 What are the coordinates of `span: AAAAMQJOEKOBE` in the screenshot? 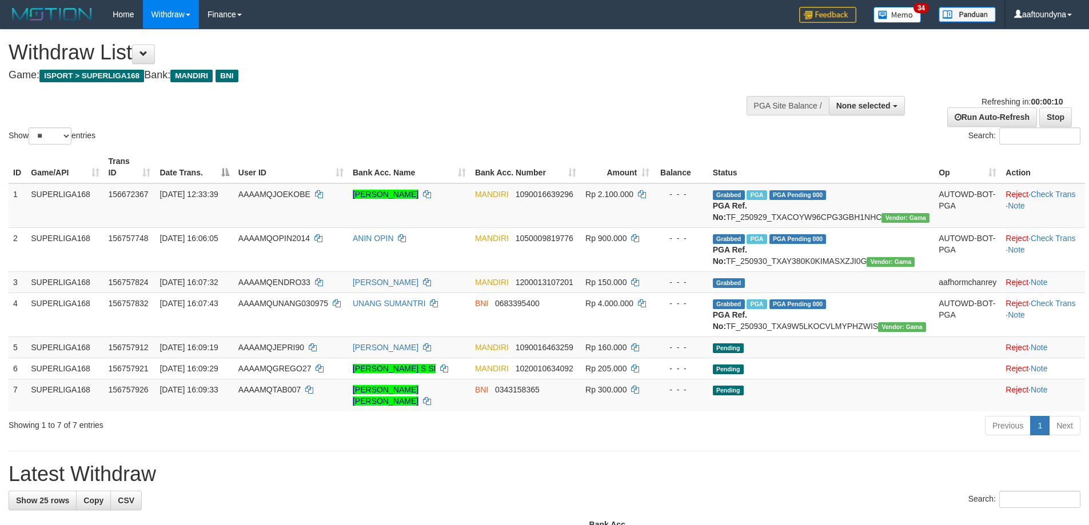 It's located at (274, 194).